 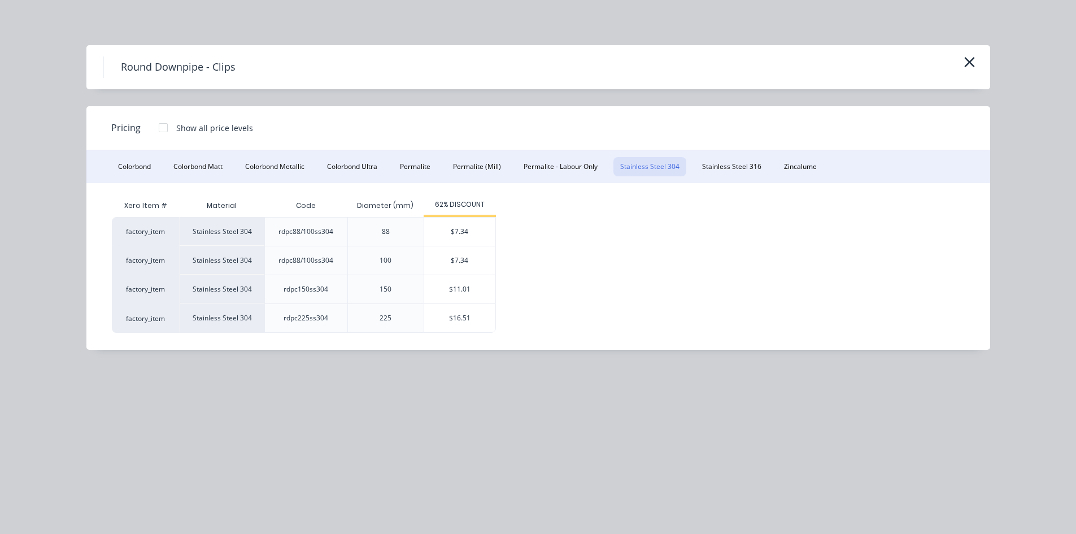 What do you see at coordinates (306, 289) in the screenshot?
I see `div: rdpc150ss304` at bounding box center [306, 289].